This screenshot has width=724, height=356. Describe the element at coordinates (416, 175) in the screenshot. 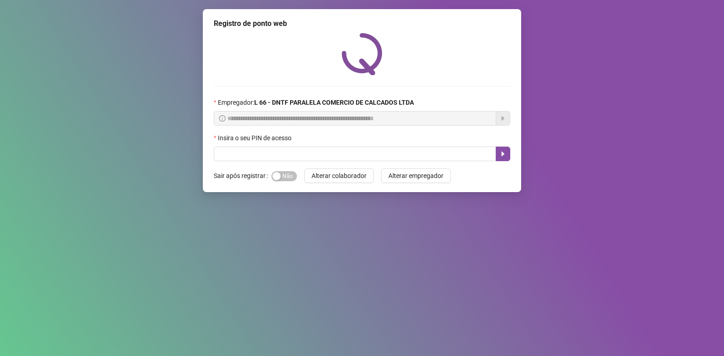

I see `button: Alterar empregador` at that location.